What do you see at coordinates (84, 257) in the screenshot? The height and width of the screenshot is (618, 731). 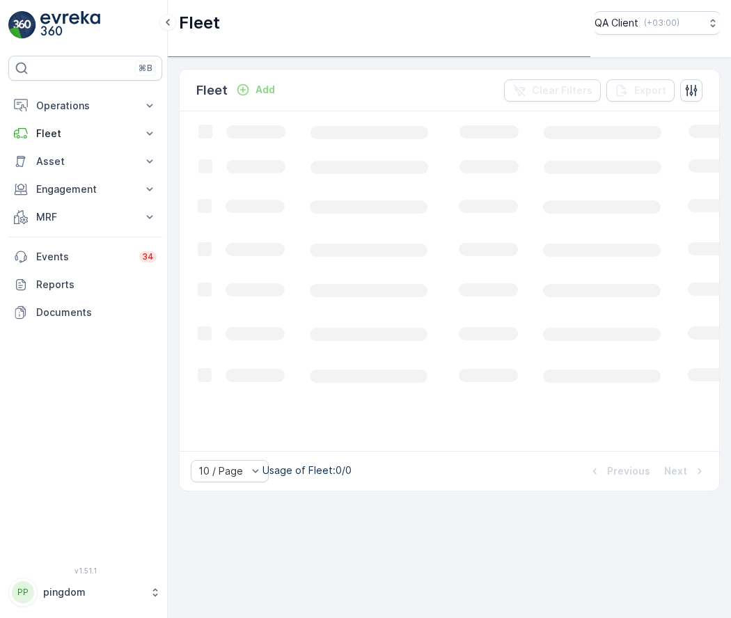 I see `p: Events` at bounding box center [84, 257].